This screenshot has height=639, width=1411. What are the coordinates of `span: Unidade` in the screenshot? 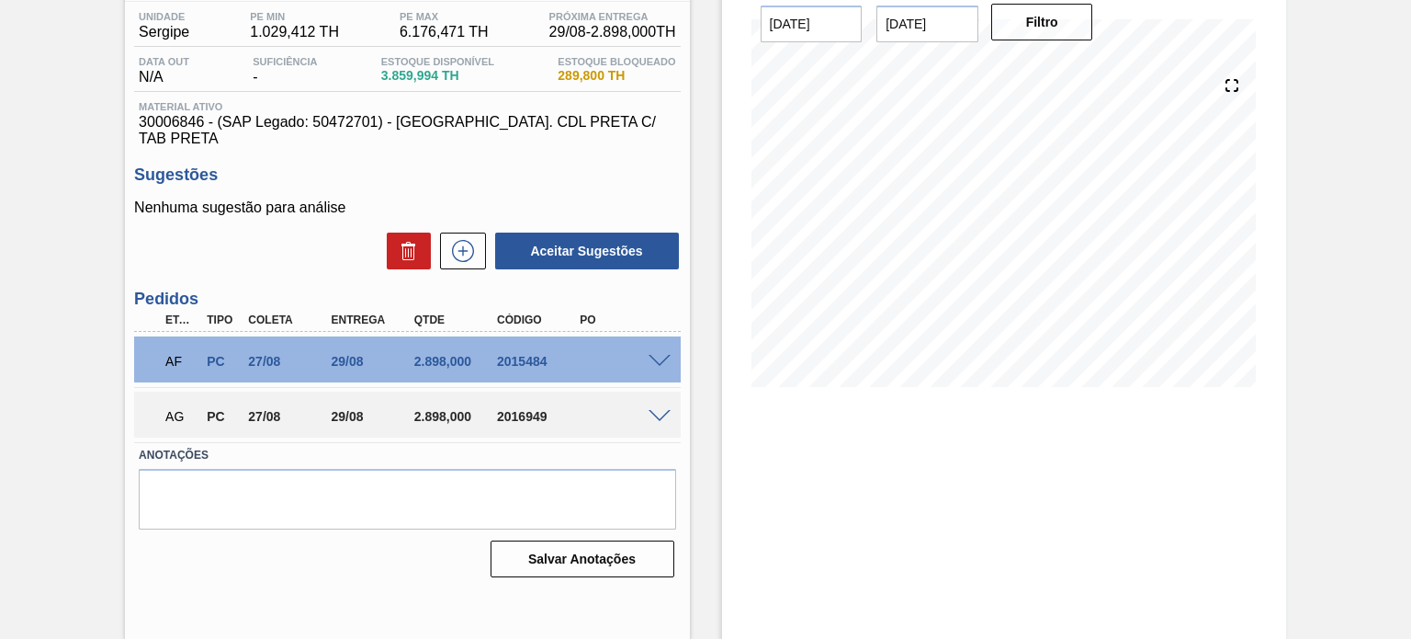 It's located at (164, 17).